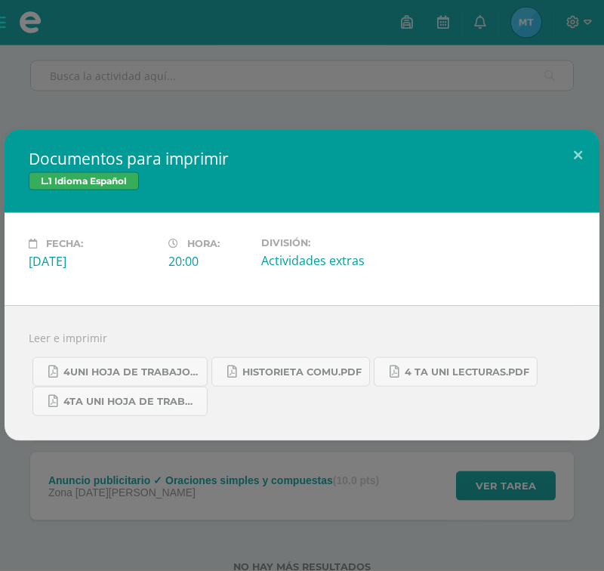 The image size is (604, 571). Describe the element at coordinates (291, 372) in the screenshot. I see `a: historieta comu.pdf` at that location.